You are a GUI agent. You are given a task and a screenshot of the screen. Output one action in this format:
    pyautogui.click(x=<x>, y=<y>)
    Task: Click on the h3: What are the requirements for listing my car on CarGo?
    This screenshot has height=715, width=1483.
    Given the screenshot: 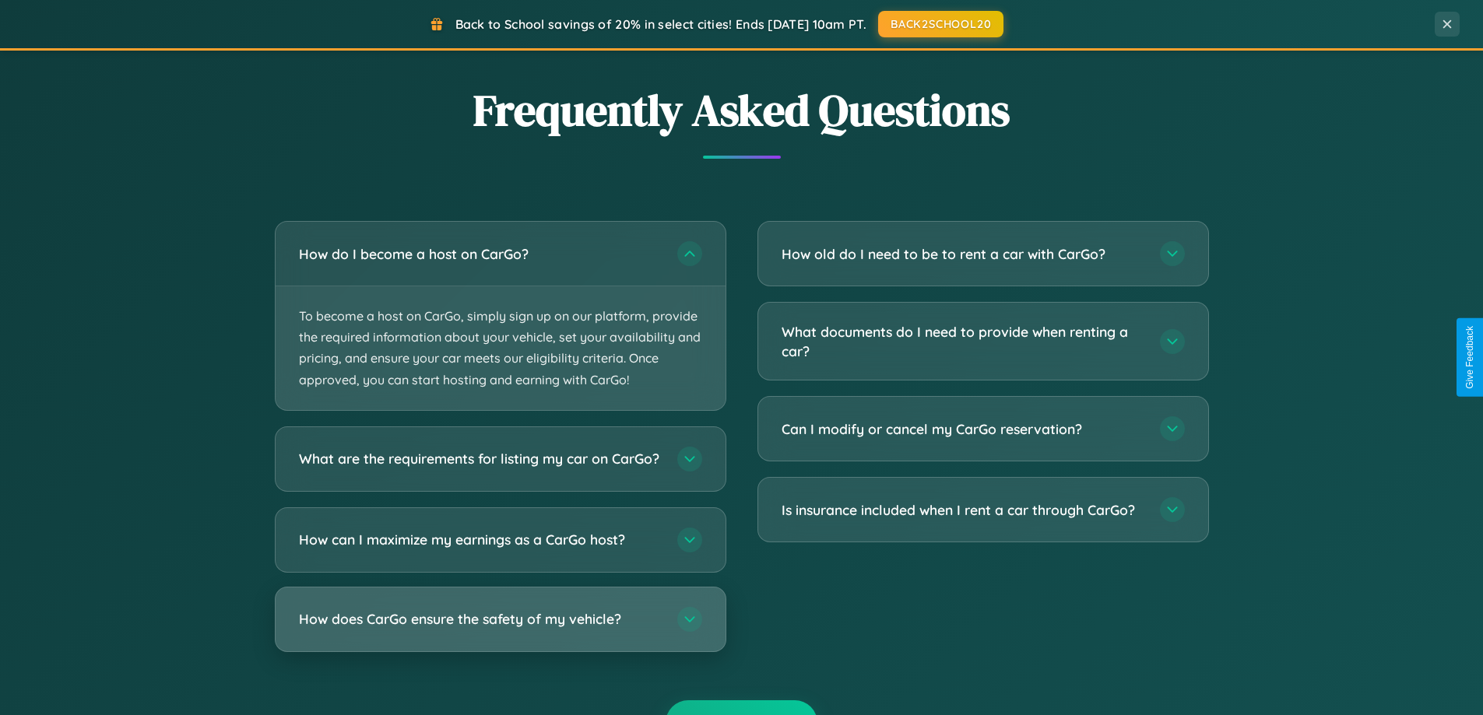 What is the action you would take?
    pyautogui.click(x=480, y=459)
    